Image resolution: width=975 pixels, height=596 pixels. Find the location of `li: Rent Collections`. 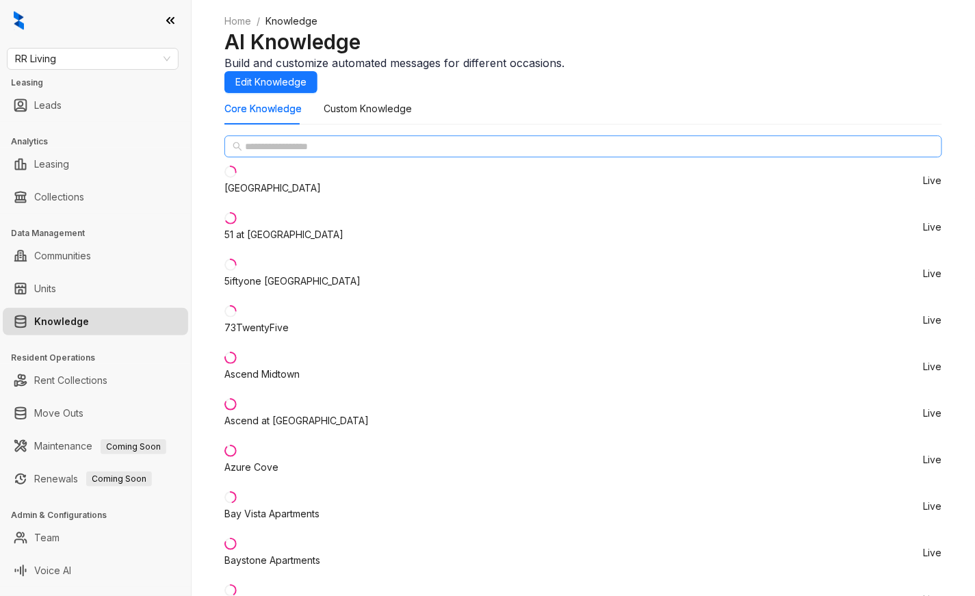

li: Rent Collections is located at coordinates (95, 380).